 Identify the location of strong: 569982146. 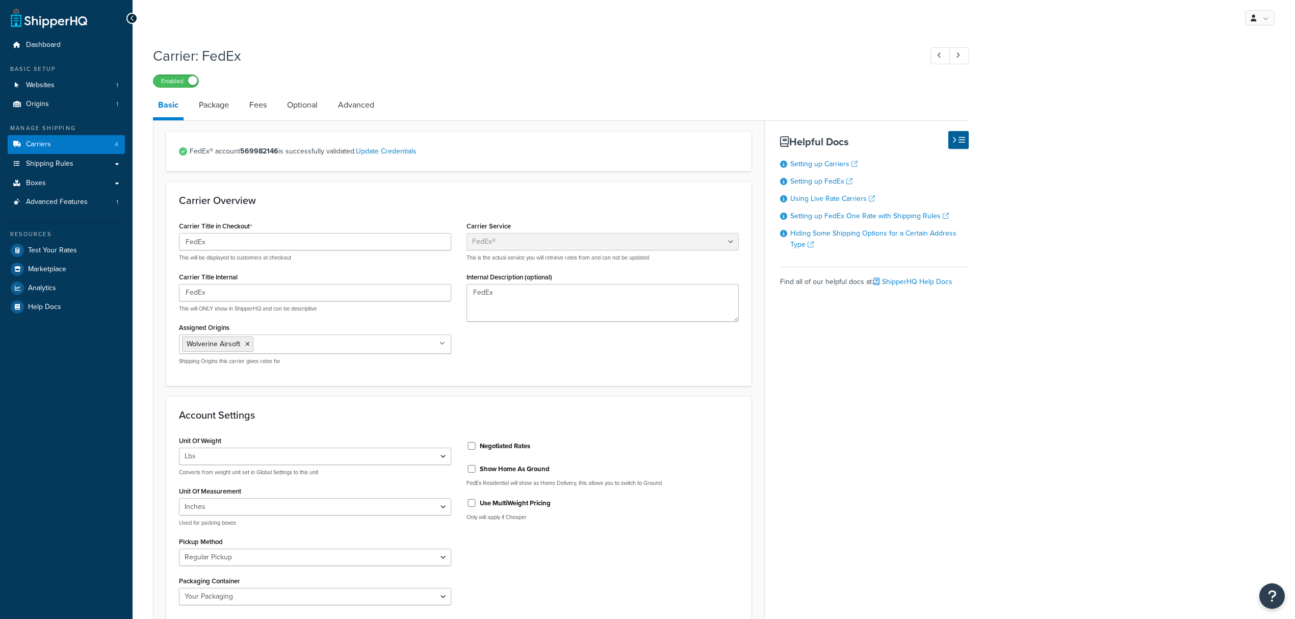
(259, 151).